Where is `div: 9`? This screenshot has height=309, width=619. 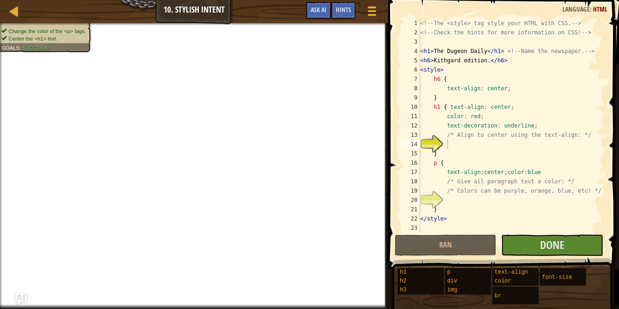
div: 9 is located at coordinates (411, 98).